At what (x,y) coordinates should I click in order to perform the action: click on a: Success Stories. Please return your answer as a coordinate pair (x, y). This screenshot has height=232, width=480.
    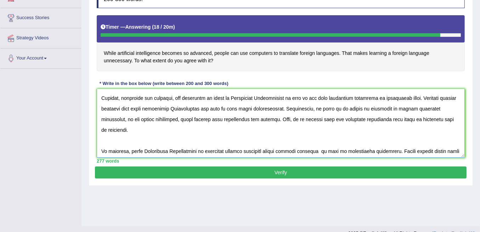
    Looking at the image, I should click on (41, 17).